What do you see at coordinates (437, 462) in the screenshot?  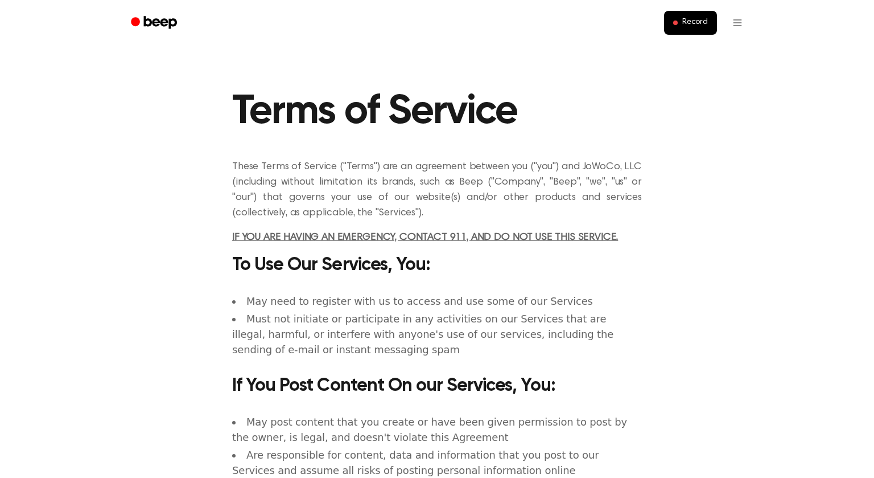 I see `li: Are responsible for content, data and information that you post to our Services and assume all ri...` at bounding box center [437, 462].